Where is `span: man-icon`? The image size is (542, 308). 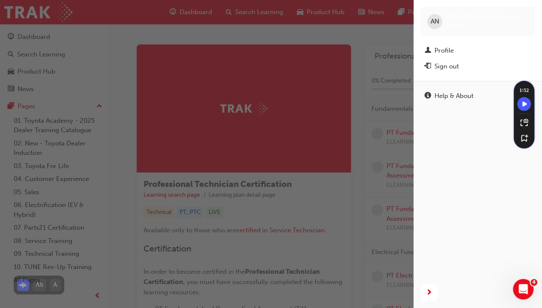 span: man-icon is located at coordinates (428, 51).